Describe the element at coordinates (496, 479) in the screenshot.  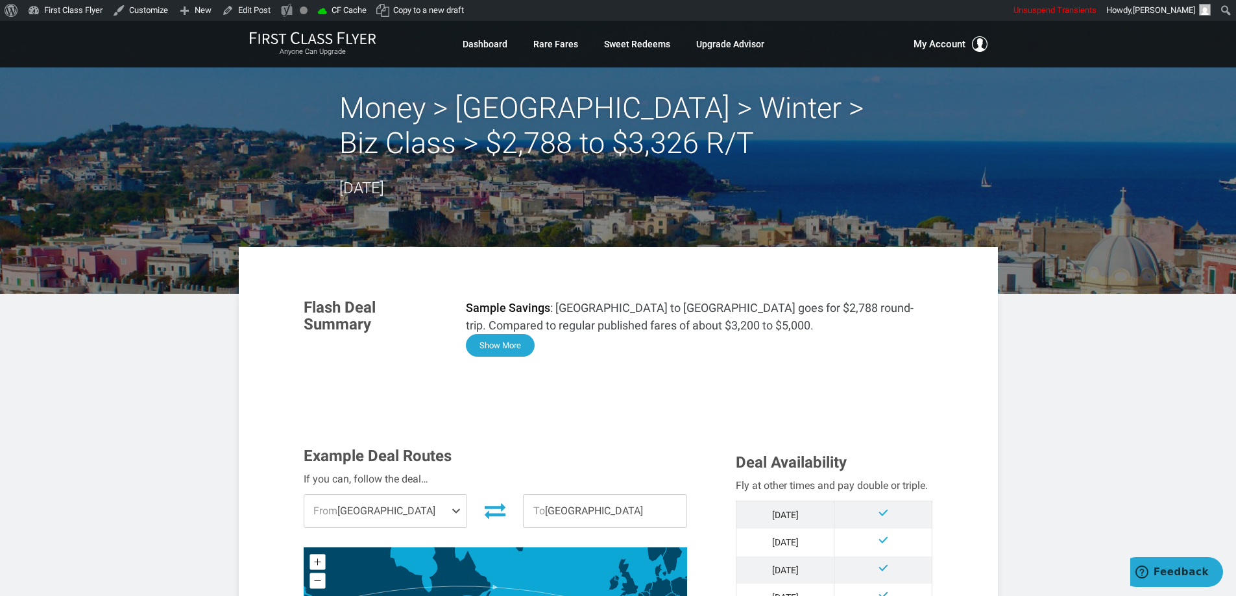
I see `div: If you can, follow the deal…` at that location.